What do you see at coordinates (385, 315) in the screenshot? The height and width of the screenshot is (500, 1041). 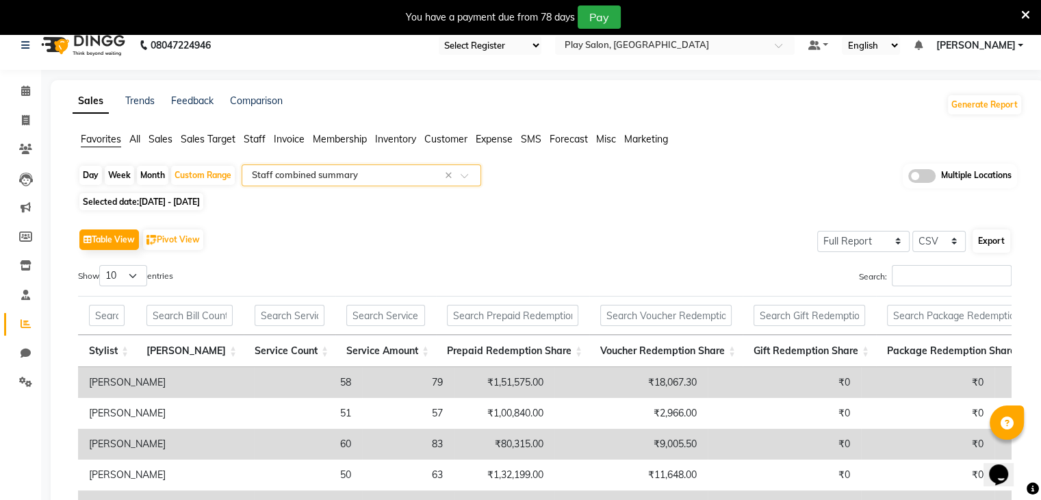 I see `input: Search Service Amount` at bounding box center [385, 315].